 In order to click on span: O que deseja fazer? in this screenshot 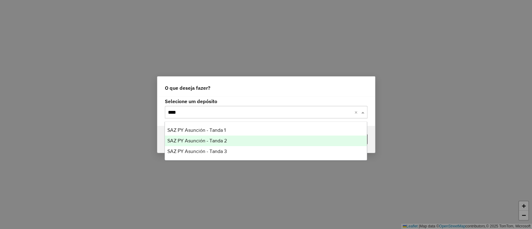, I will do `click(188, 88)`.